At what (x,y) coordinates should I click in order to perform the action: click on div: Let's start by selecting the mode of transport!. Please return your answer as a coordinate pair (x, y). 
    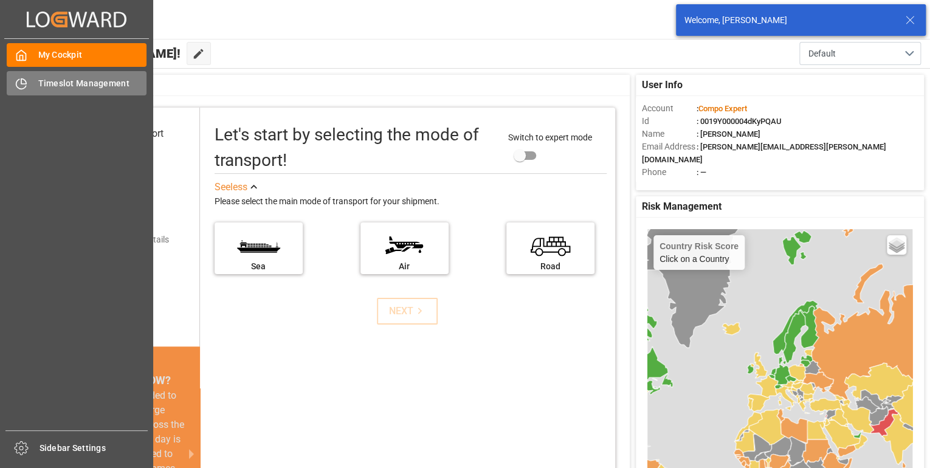
    Looking at the image, I should click on (355, 148).